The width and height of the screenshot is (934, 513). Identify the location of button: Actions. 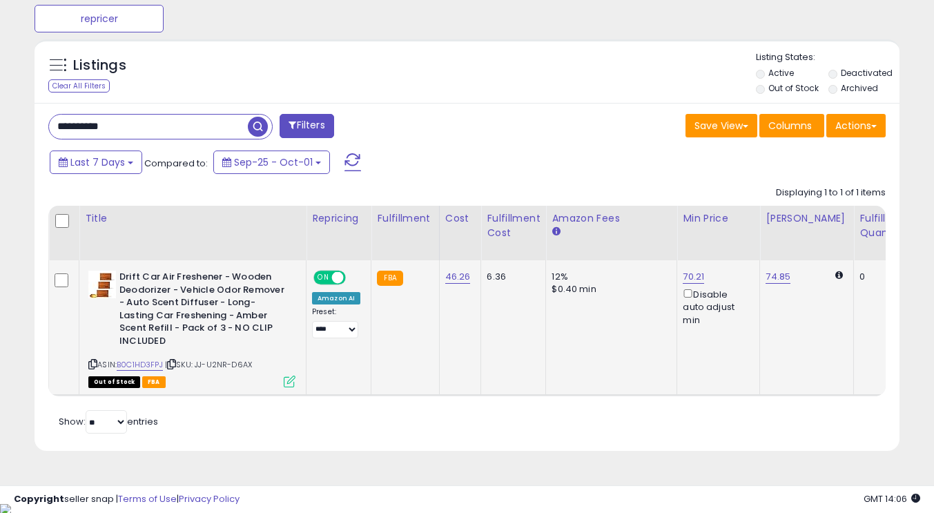
(856, 126).